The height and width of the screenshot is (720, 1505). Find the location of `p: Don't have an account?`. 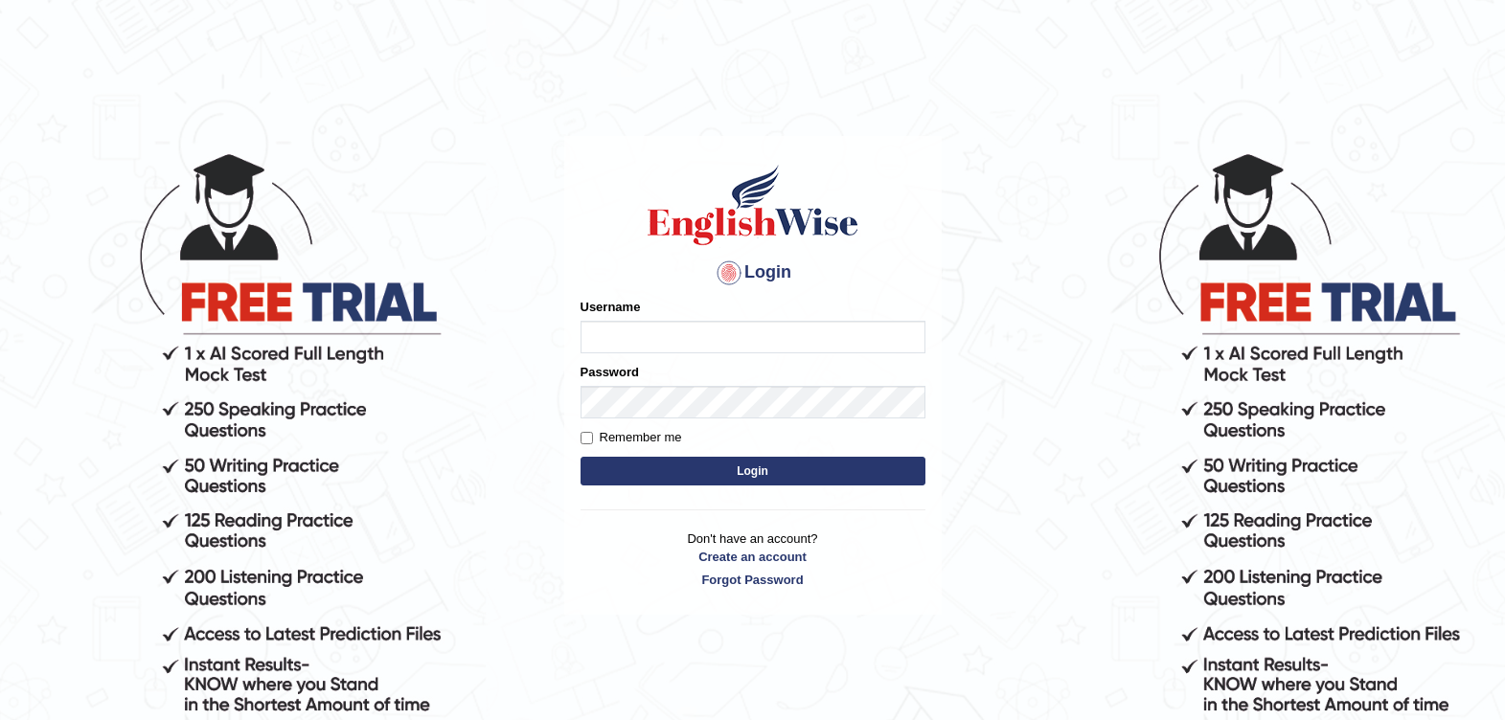

p: Don't have an account? is located at coordinates (753, 559).